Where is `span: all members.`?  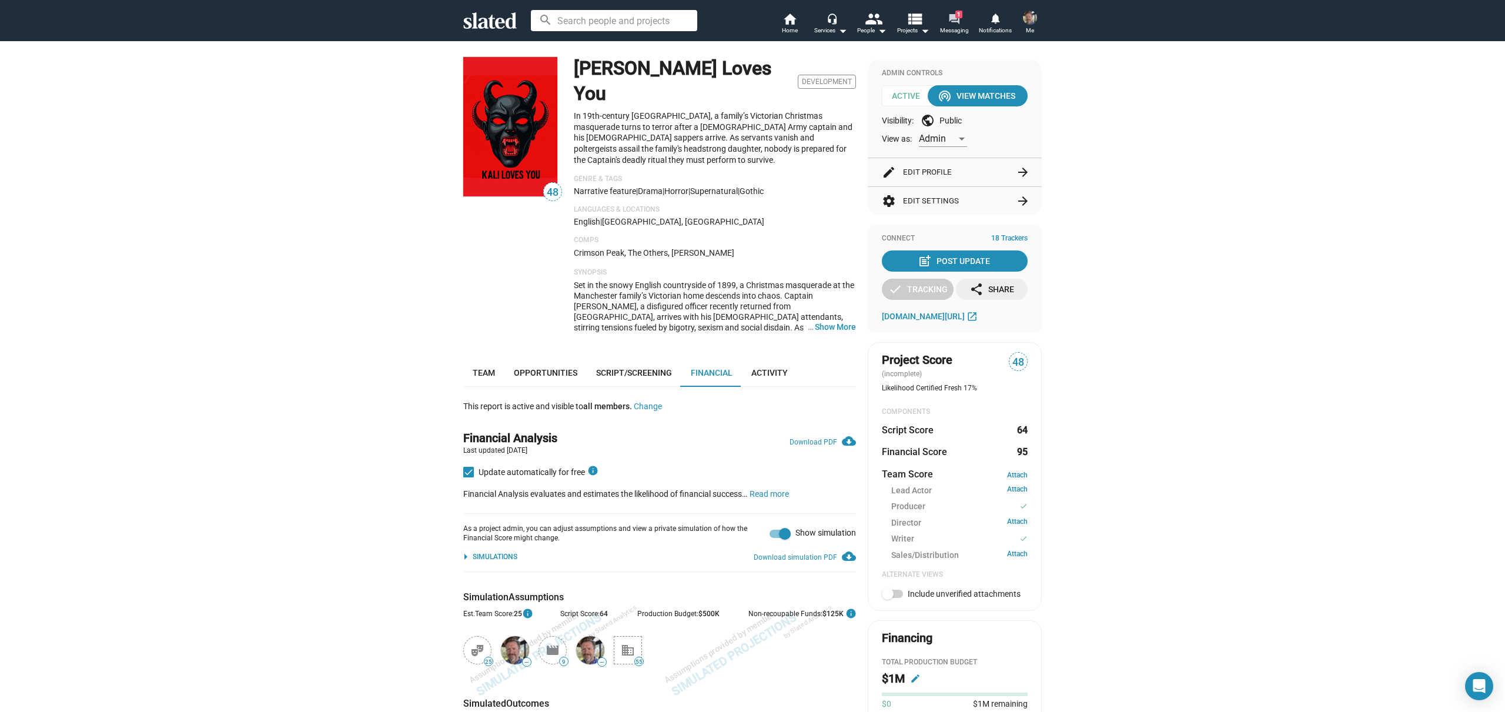
span: all members. is located at coordinates (607, 406).